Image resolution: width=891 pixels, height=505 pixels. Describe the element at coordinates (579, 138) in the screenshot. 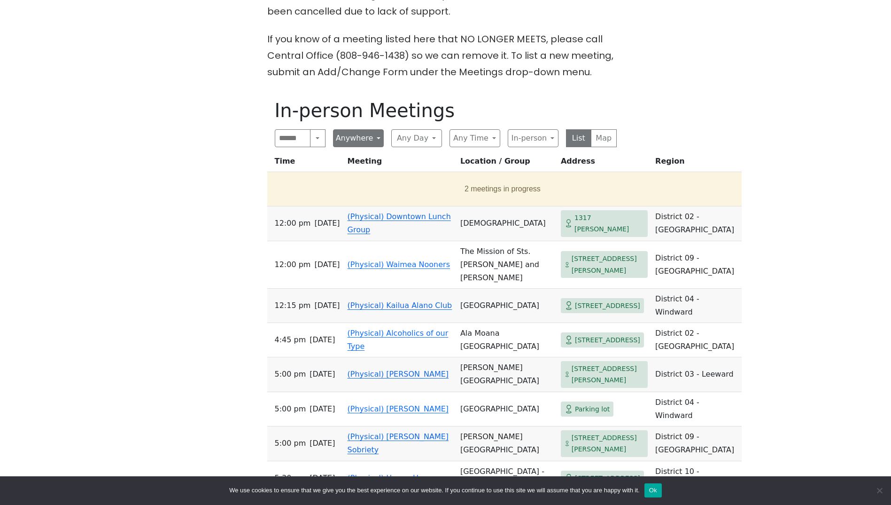

I see `button: List` at that location.